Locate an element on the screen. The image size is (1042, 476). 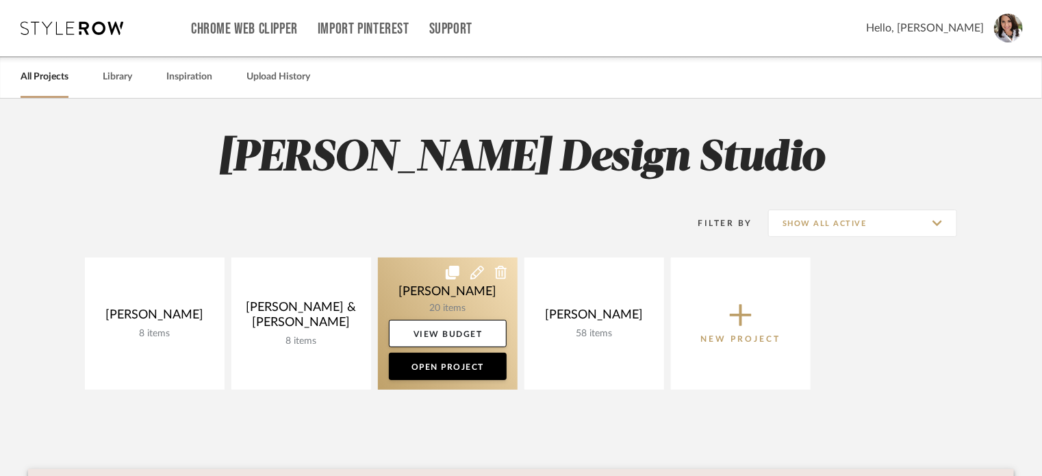
a: Import Pinterest is located at coordinates (364, 29).